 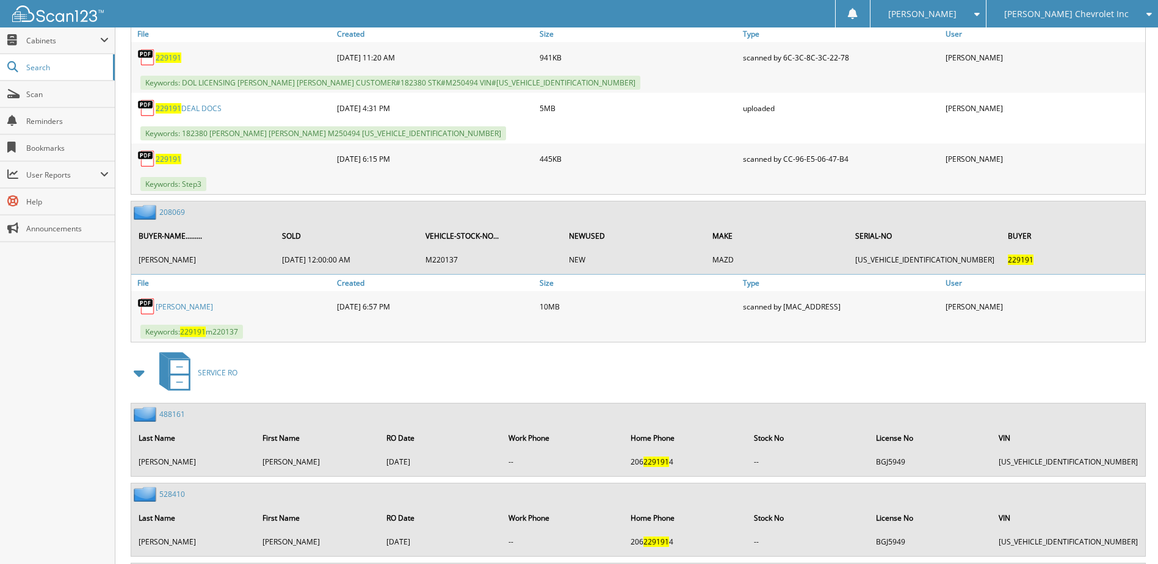 I want to click on div: 10MB, so click(x=638, y=306).